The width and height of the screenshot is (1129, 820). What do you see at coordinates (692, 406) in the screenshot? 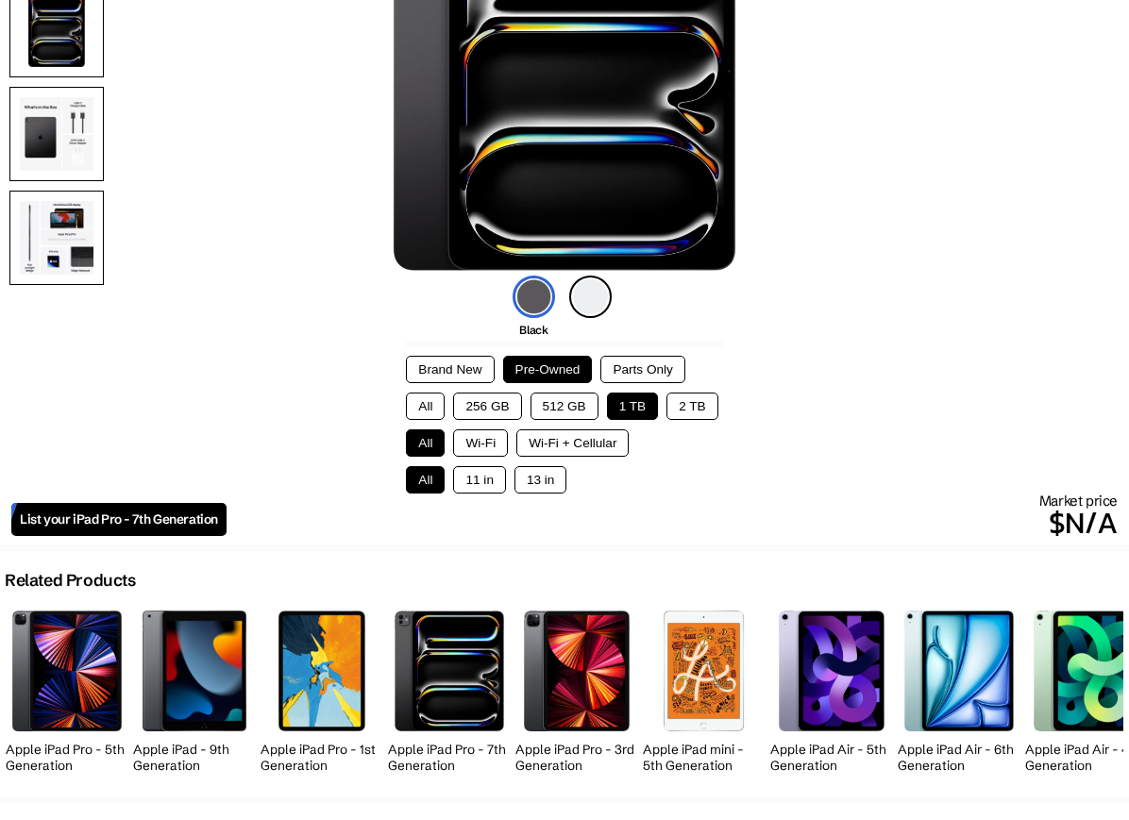
I see `button: 2 TB` at bounding box center [692, 406].